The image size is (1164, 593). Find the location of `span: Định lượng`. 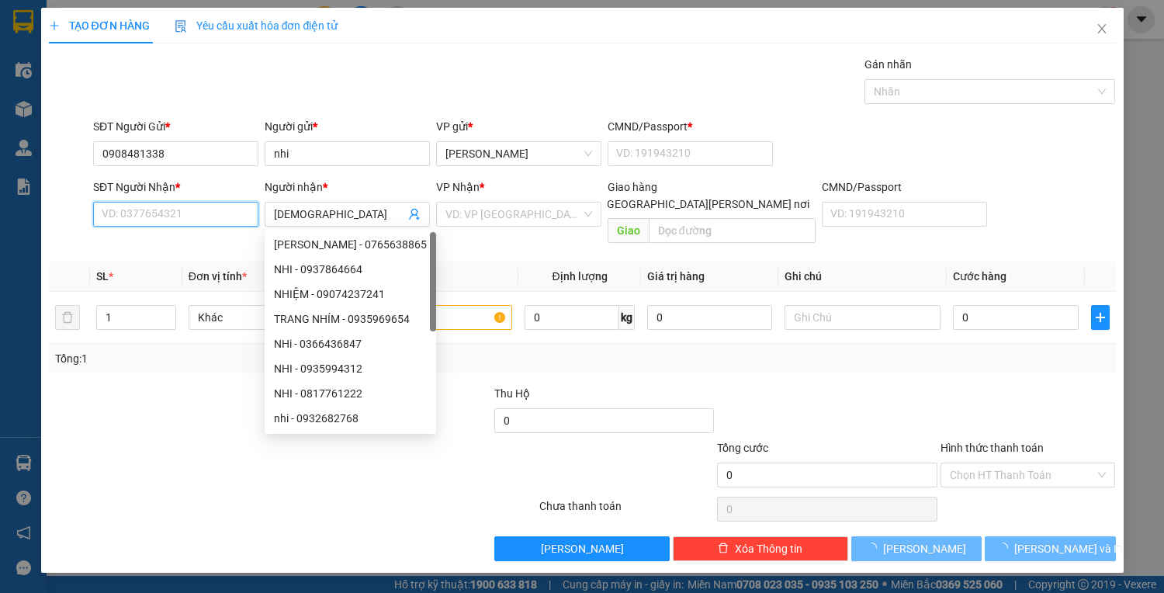

span: Định lượng is located at coordinates (580, 276).